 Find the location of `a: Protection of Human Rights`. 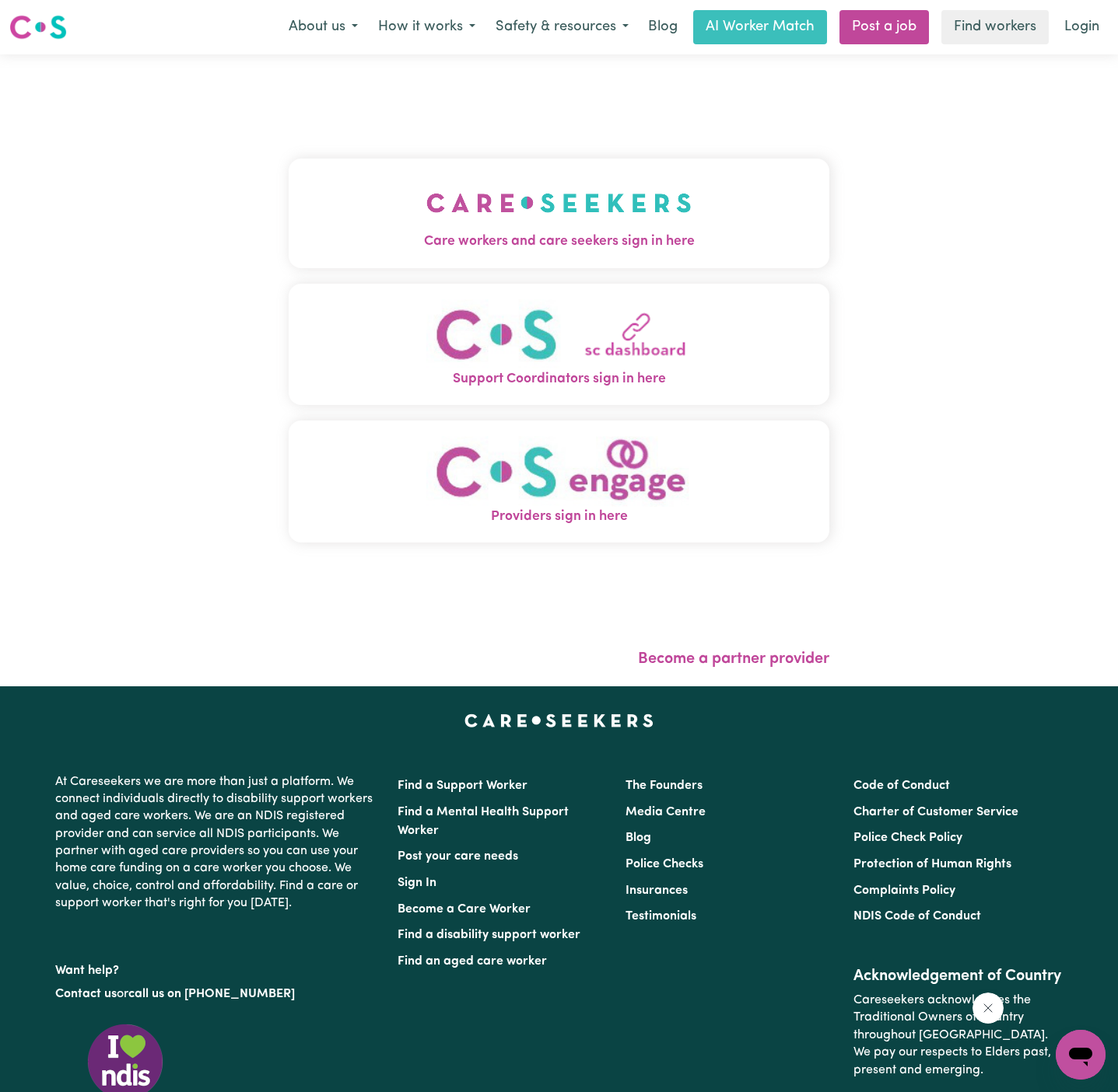

a: Protection of Human Rights is located at coordinates (932, 864).